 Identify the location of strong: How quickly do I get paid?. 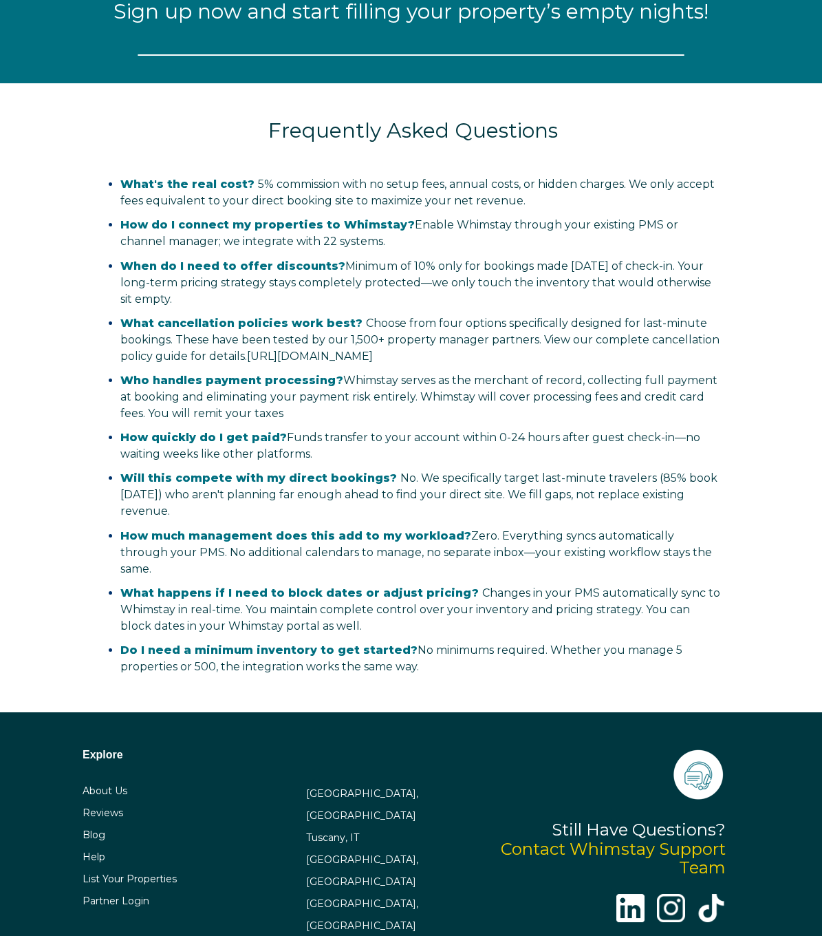
(204, 437).